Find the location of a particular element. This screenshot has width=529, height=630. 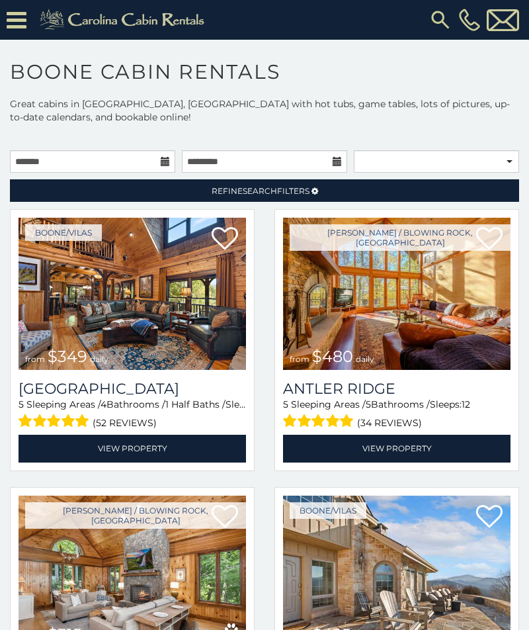

span: Refine Filters is located at coordinates (261, 190).